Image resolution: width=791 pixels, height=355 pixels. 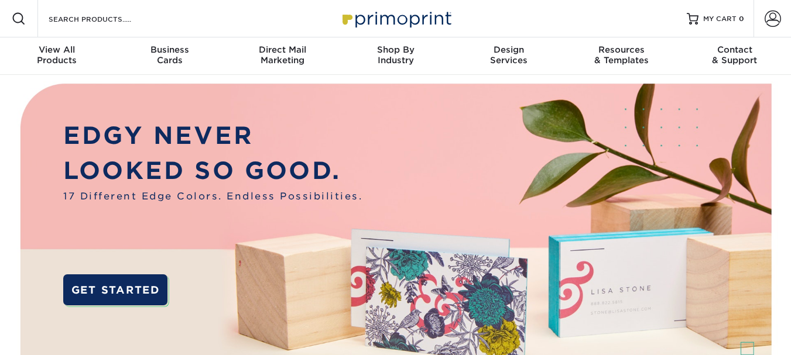 What do you see at coordinates (169, 50) in the screenshot?
I see `span: Business` at bounding box center [169, 50].